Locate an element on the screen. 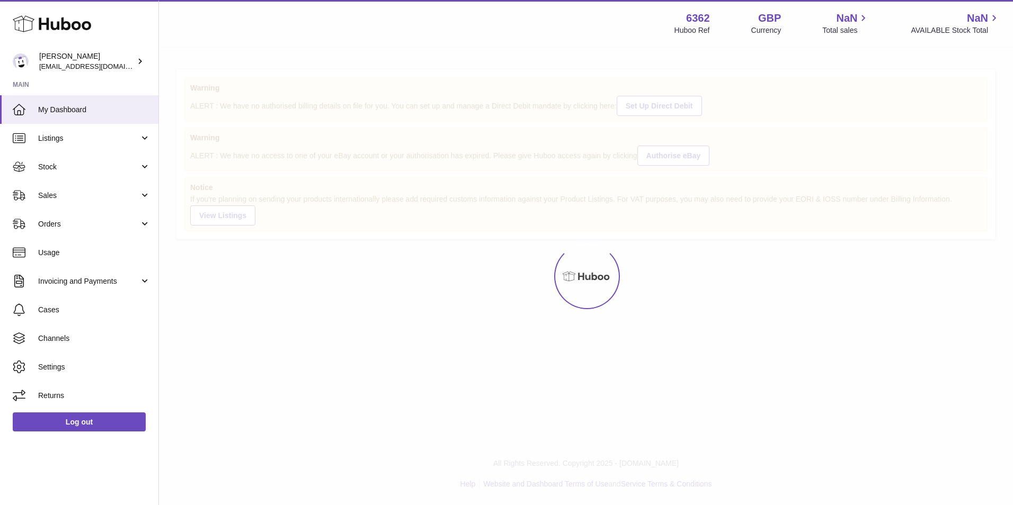 This screenshot has height=505, width=1013. strong: 6362 is located at coordinates (698, 18).